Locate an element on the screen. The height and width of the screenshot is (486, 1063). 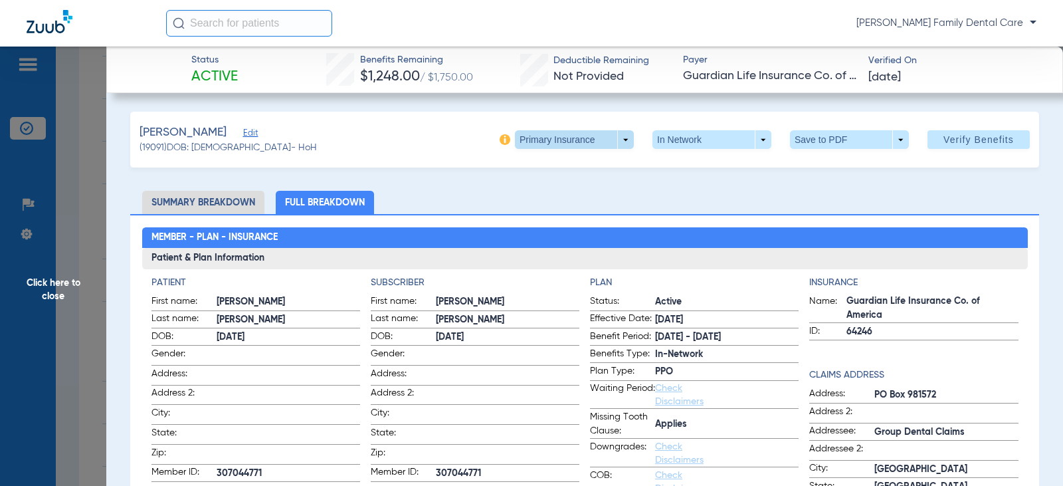
button: Verify Benefits is located at coordinates (979, 140).